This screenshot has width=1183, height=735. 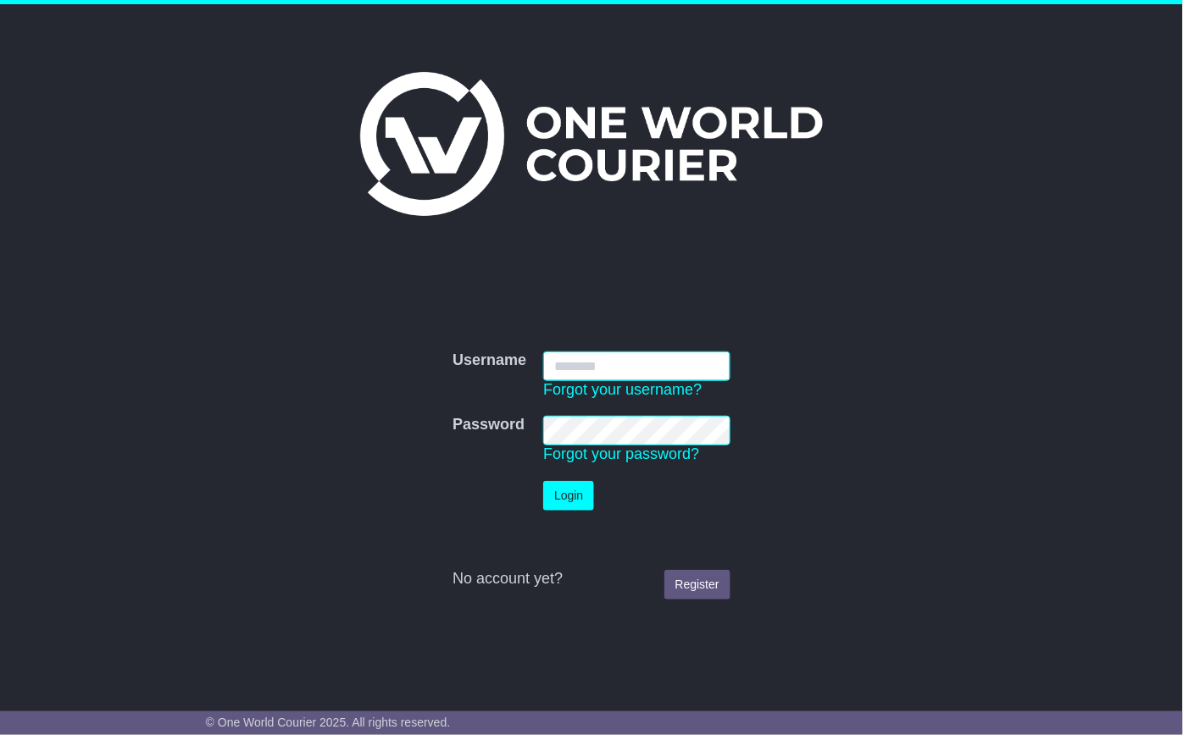 What do you see at coordinates (591, 144) in the screenshot?
I see `img: One World` at bounding box center [591, 144].